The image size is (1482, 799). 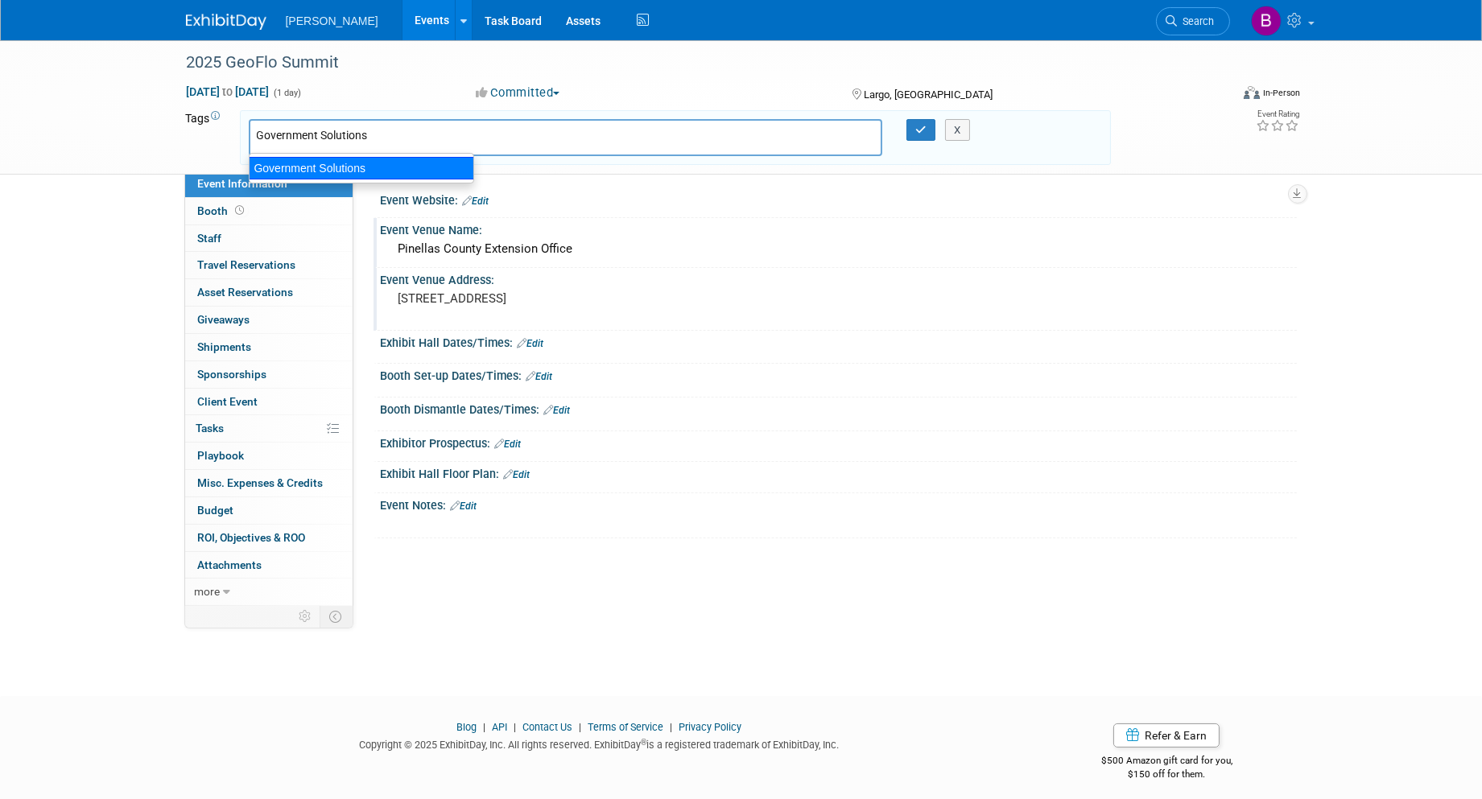 What do you see at coordinates (245, 292) in the screenshot?
I see `span: Asset Reservations` at bounding box center [245, 292].